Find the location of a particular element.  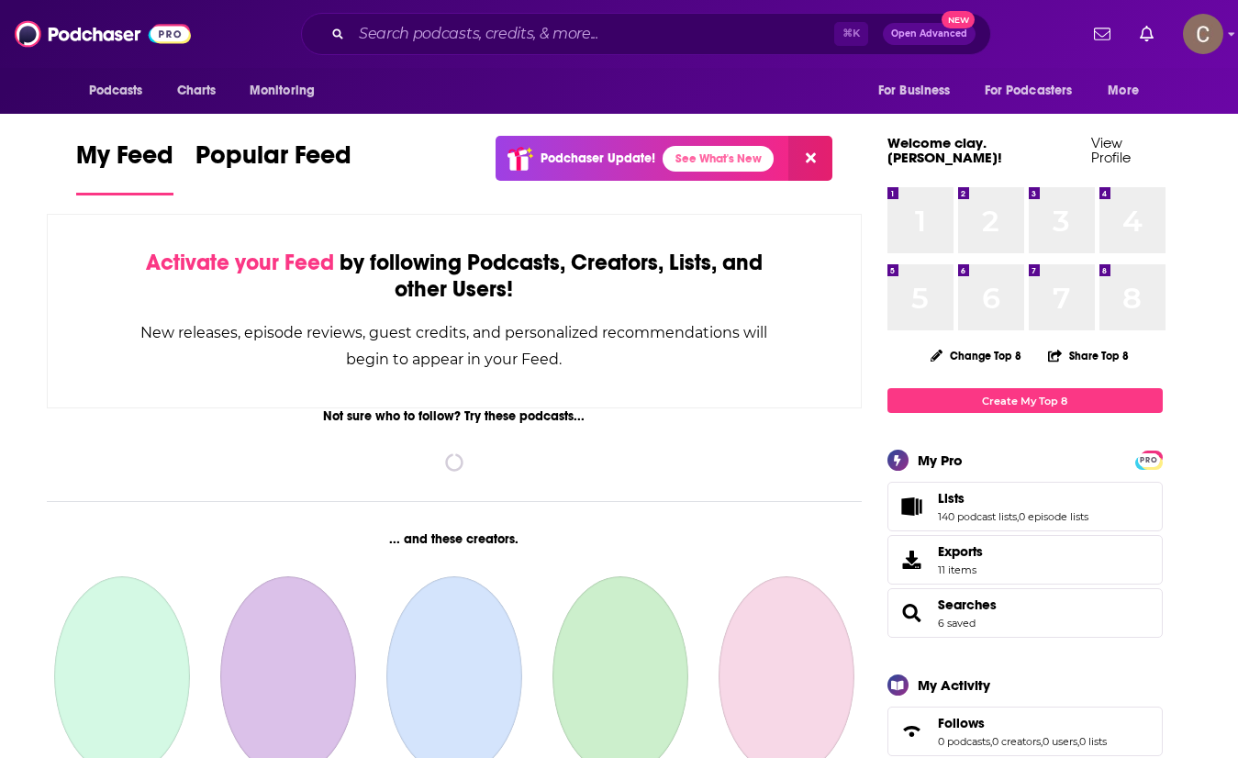

div: My Activity is located at coordinates (953, 684).